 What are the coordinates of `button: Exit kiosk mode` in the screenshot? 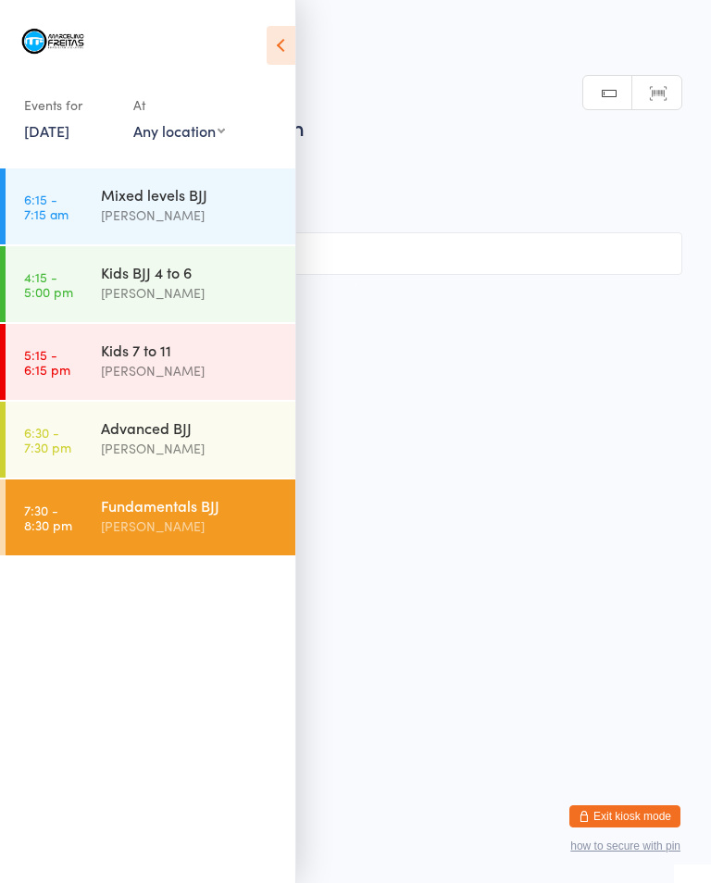 It's located at (625, 817).